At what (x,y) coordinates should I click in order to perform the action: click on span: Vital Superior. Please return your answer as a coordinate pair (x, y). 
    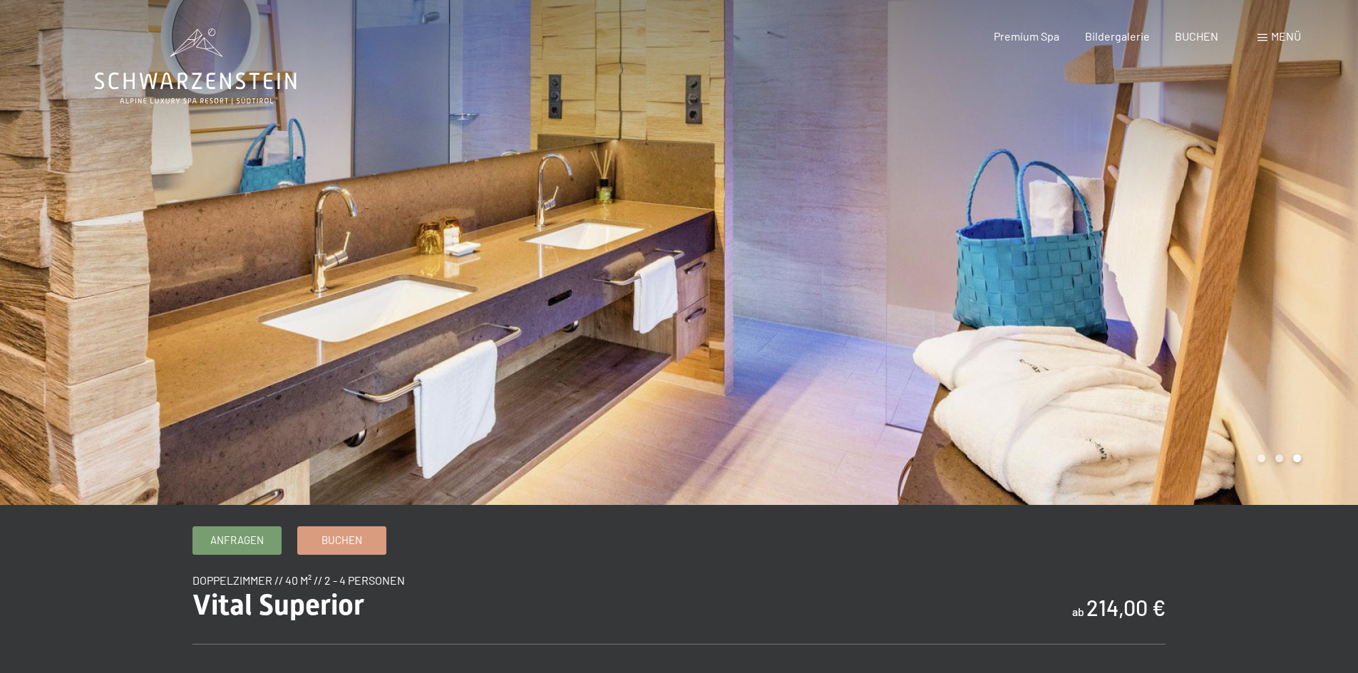
    Looking at the image, I should click on (278, 605).